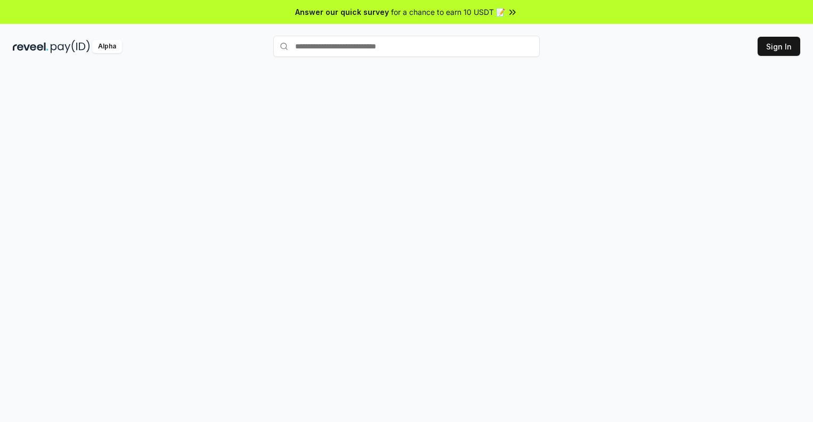 Image resolution: width=813 pixels, height=422 pixels. I want to click on span: for a chance to earn 10 USDT 📝, so click(448, 12).